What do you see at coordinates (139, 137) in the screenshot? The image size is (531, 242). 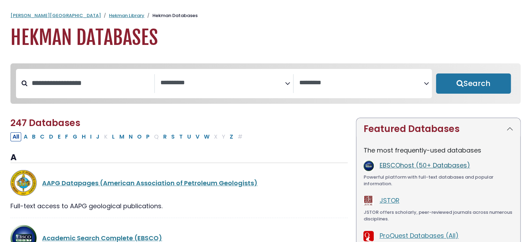 I see `button: Filter Results O` at bounding box center [139, 137].